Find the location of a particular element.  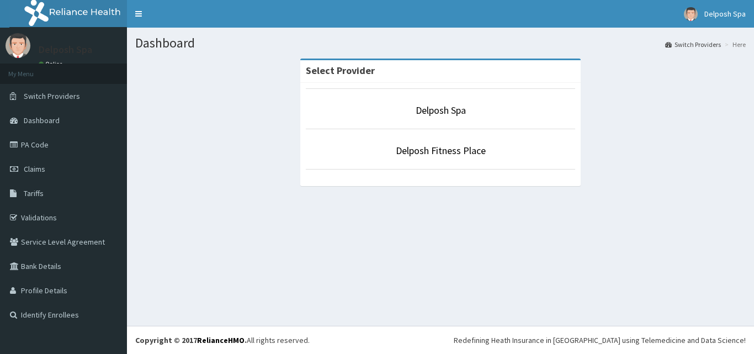

a: Delposh Spa is located at coordinates (441, 110).